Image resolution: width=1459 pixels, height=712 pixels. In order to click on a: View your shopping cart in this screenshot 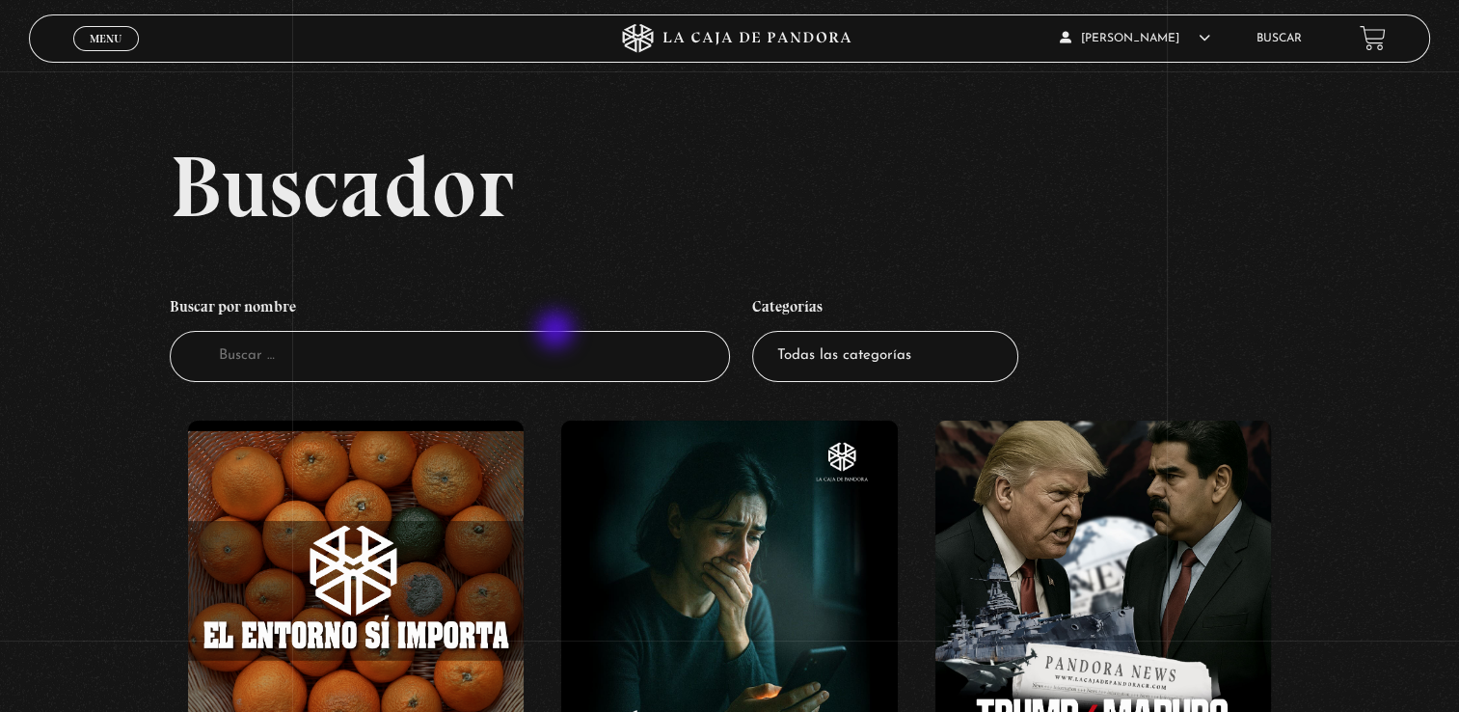, I will do `click(1372, 38)`.